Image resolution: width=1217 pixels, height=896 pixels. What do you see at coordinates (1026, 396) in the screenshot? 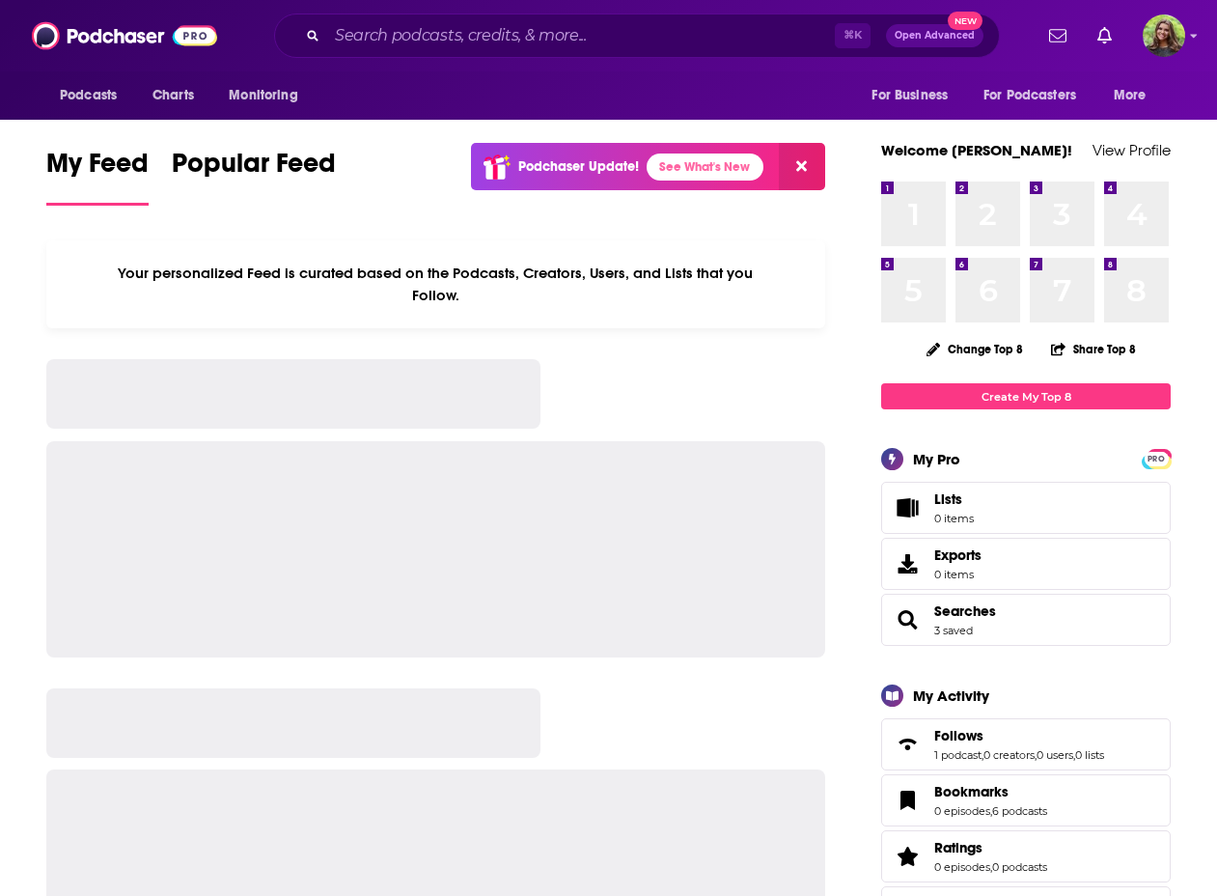
I see `a: Create My Top 8` at bounding box center [1026, 396].